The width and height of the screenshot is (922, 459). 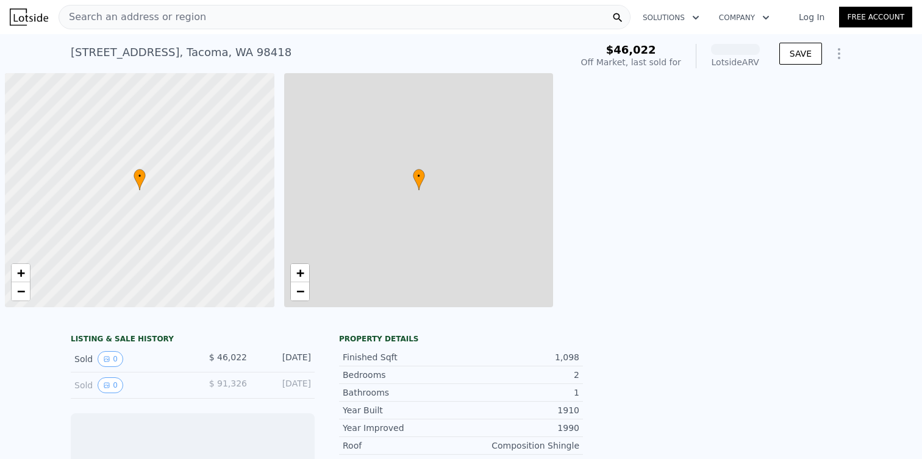 What do you see at coordinates (839, 54) in the screenshot?
I see `button: Show Options` at bounding box center [839, 54].